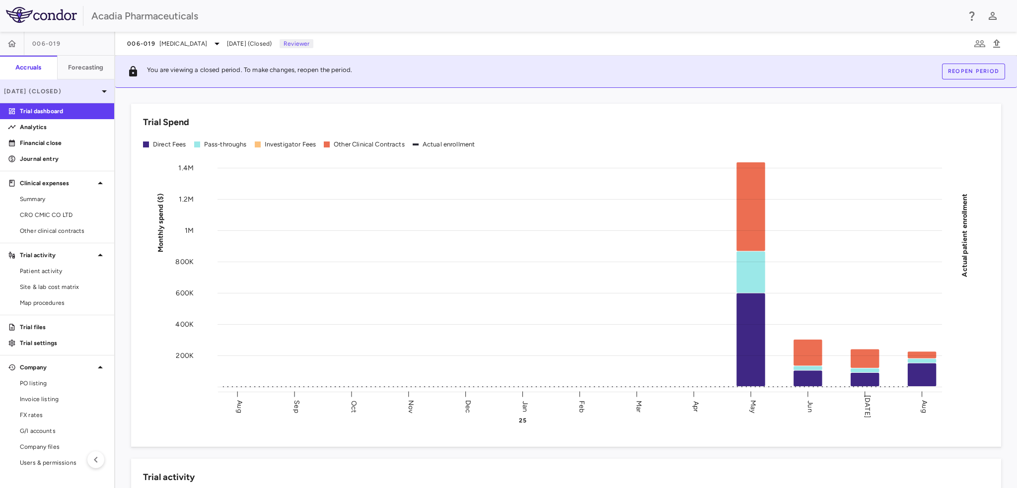 The height and width of the screenshot is (488, 1017). I want to click on p: Trial settings, so click(63, 343).